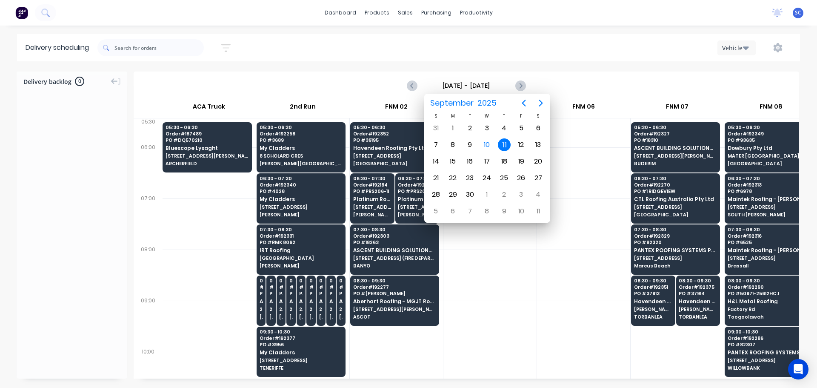 This screenshot has width=817, height=388. Describe the element at coordinates (301, 250) in the screenshot. I see `span: IRT Roofing` at that location.